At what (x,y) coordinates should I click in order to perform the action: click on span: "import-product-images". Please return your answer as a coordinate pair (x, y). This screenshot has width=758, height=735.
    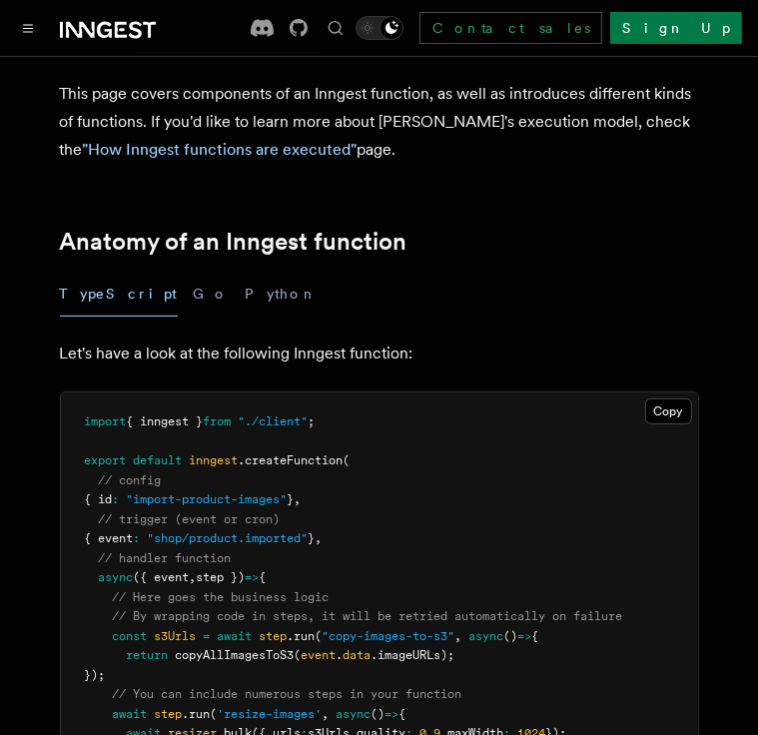
    Looking at the image, I should click on (207, 500).